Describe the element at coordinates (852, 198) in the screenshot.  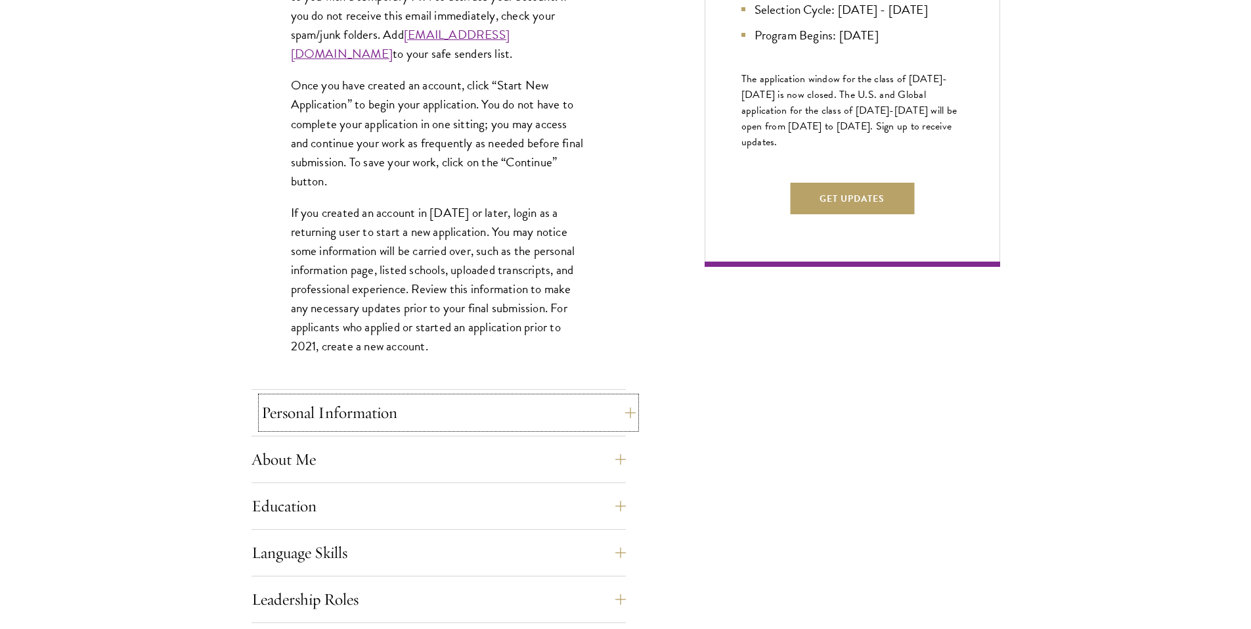
I see `button: Get Updates` at that location.